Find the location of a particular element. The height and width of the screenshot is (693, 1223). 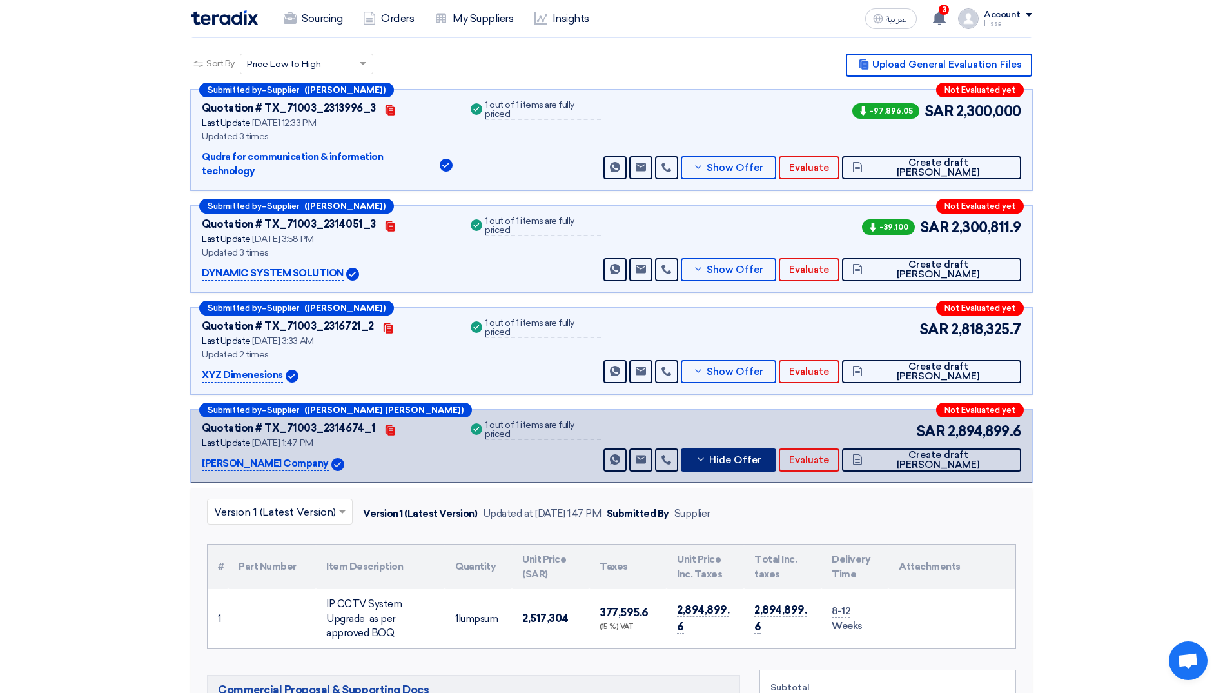

a: Orders is located at coordinates (388, 19).